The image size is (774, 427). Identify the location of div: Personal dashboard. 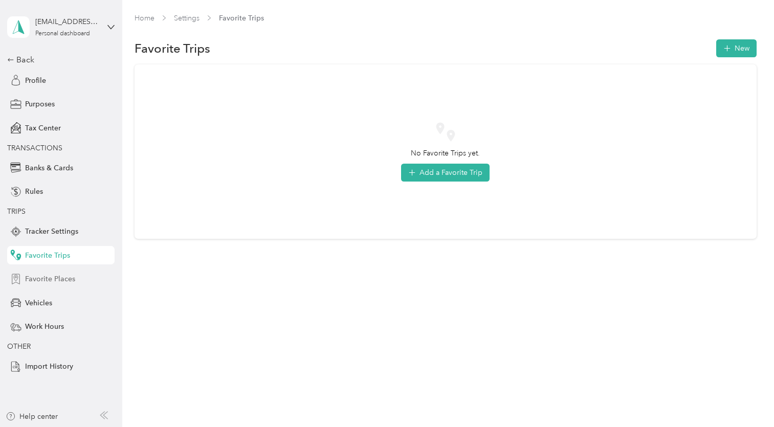
(62, 34).